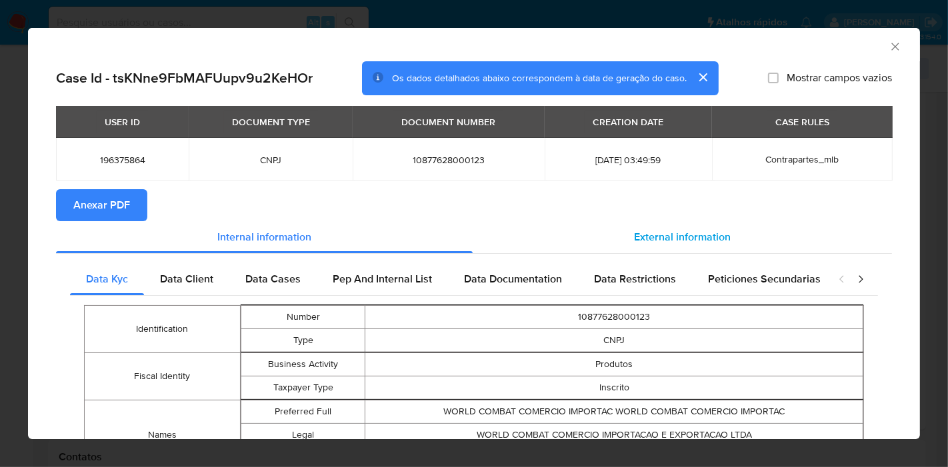  Describe the element at coordinates (303, 411) in the screenshot. I see `td: Preferred Full` at that location.